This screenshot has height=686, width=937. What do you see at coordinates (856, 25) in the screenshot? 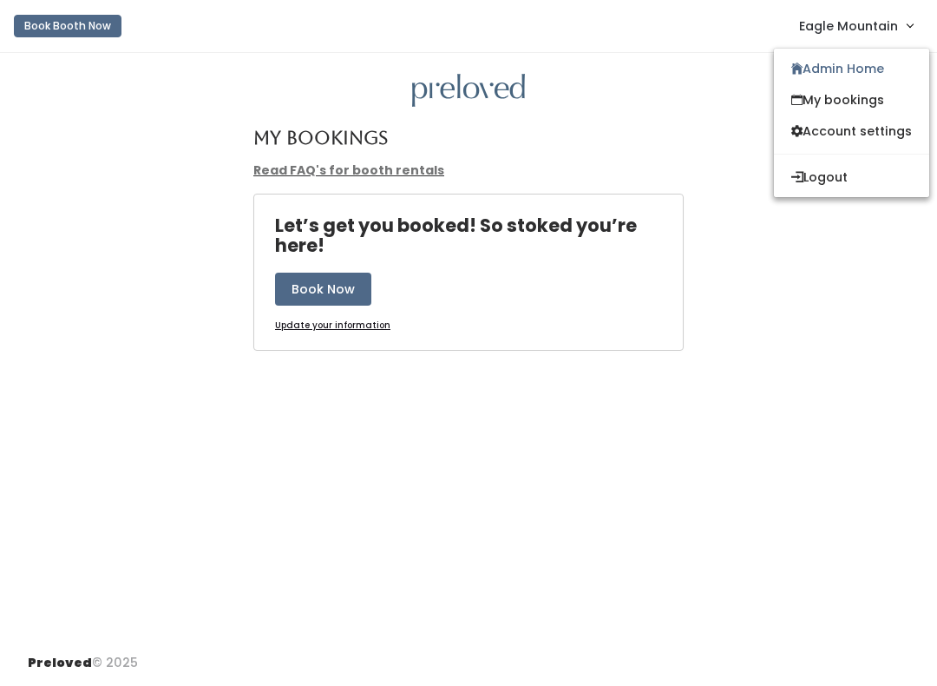
I see `a: Eagle Mountain` at bounding box center [856, 25].